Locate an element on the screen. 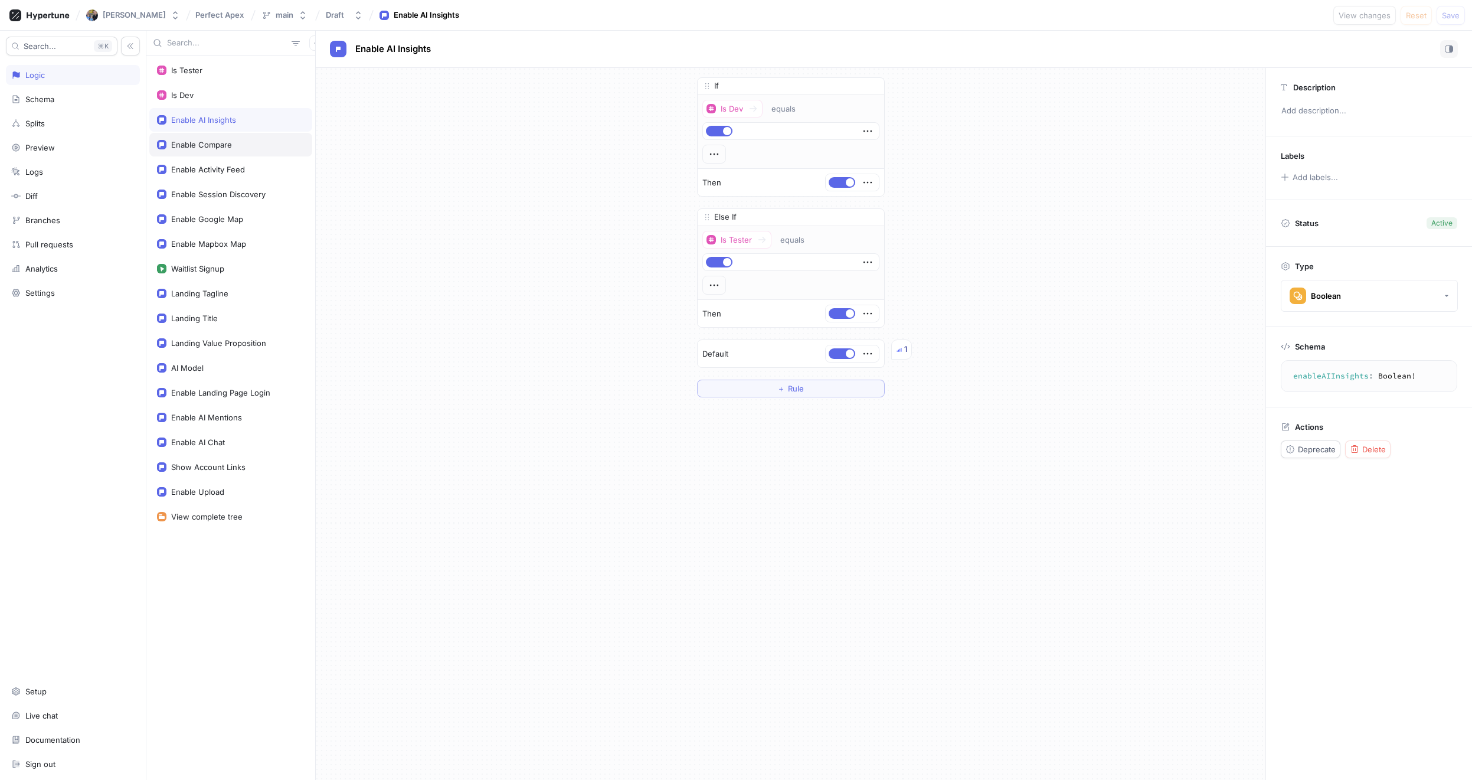 The width and height of the screenshot is (1472, 780). div: Enable Activity Feed is located at coordinates (208, 169).